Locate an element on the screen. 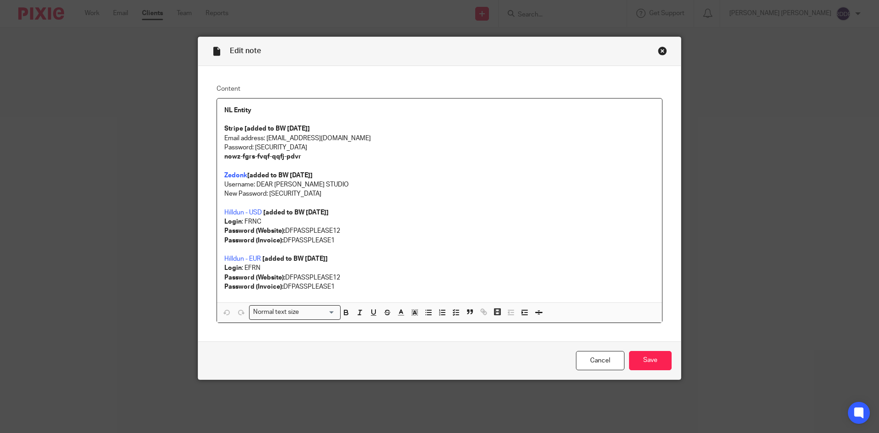 This screenshot has height=433, width=879. strong: Zedonk is located at coordinates (236, 175).